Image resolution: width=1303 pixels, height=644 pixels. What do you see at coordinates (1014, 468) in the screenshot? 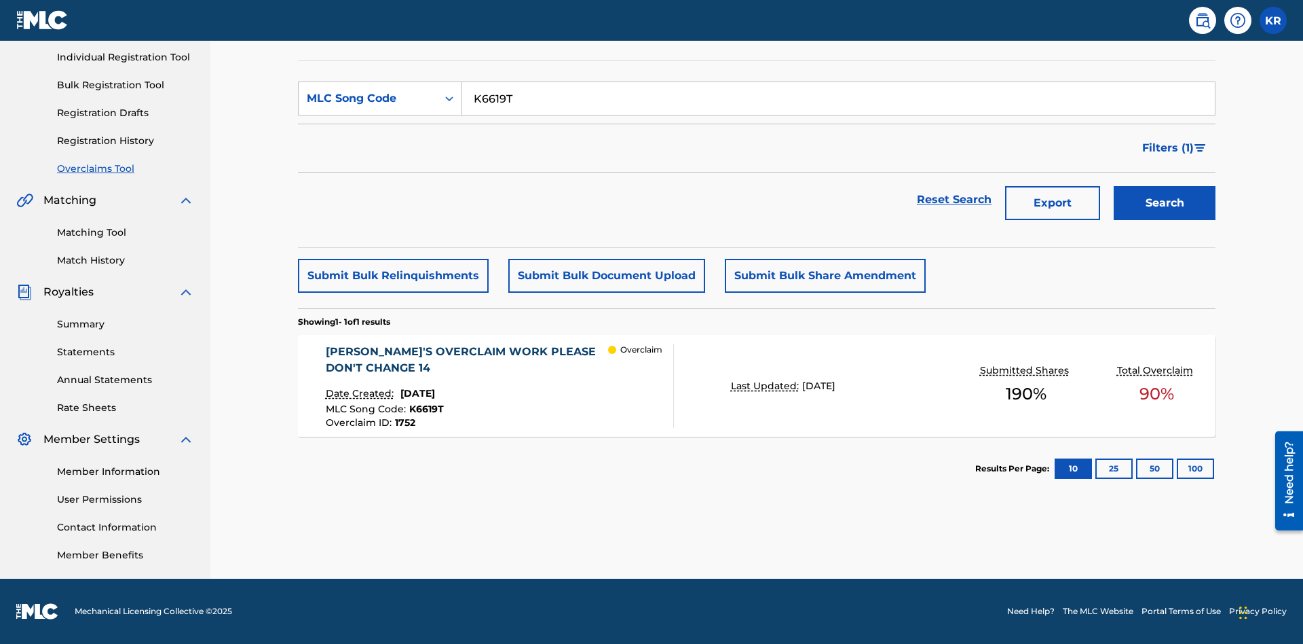
I see `p: Results Per Page:` at bounding box center [1014, 468].